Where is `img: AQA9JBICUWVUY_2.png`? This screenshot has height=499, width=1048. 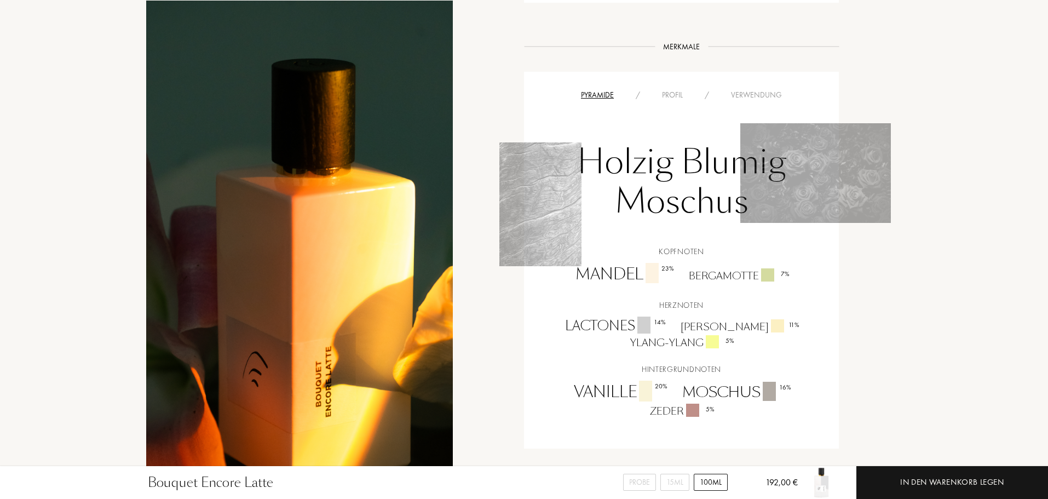
img: AQA9JBICUWVUY_2.png is located at coordinates (540, 204).